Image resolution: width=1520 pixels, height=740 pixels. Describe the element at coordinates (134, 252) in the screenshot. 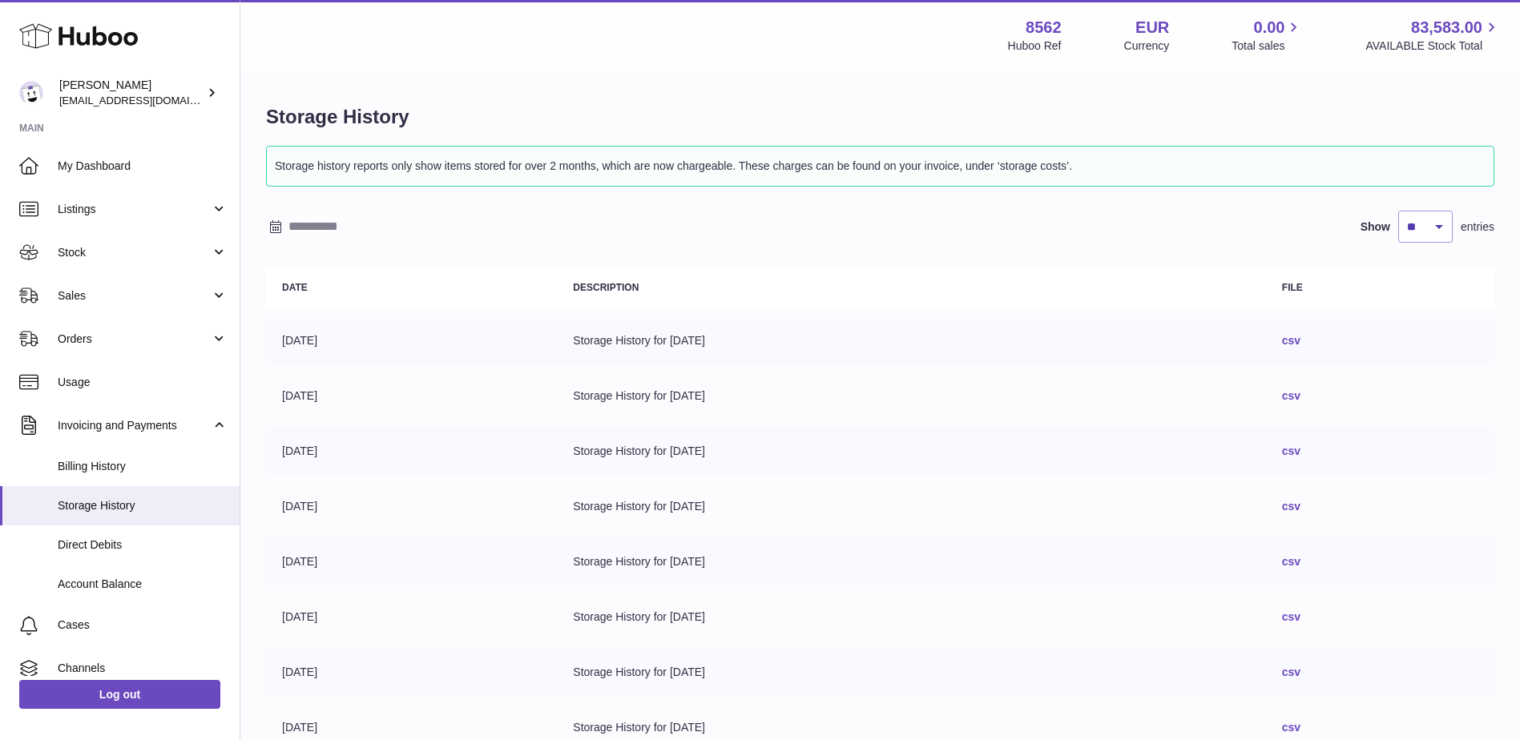

I see `span: Stock` at that location.